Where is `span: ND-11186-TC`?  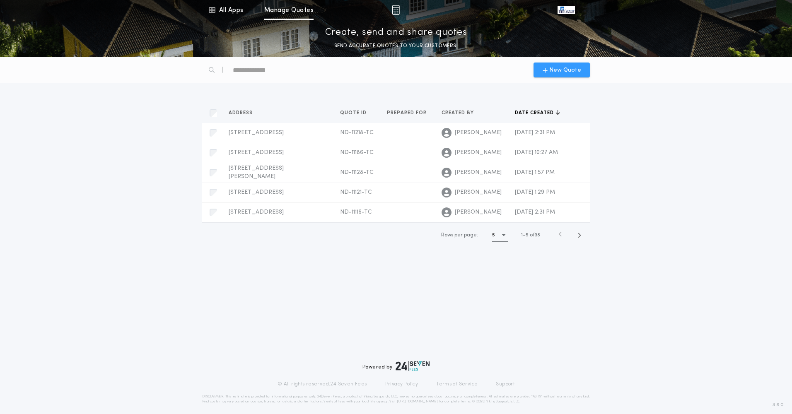
span: ND-11186-TC is located at coordinates (357, 153).